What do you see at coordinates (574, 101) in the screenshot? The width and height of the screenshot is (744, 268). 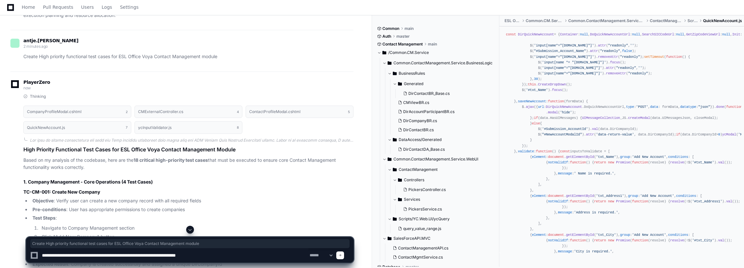 I see `span: formData` at bounding box center [574, 101].